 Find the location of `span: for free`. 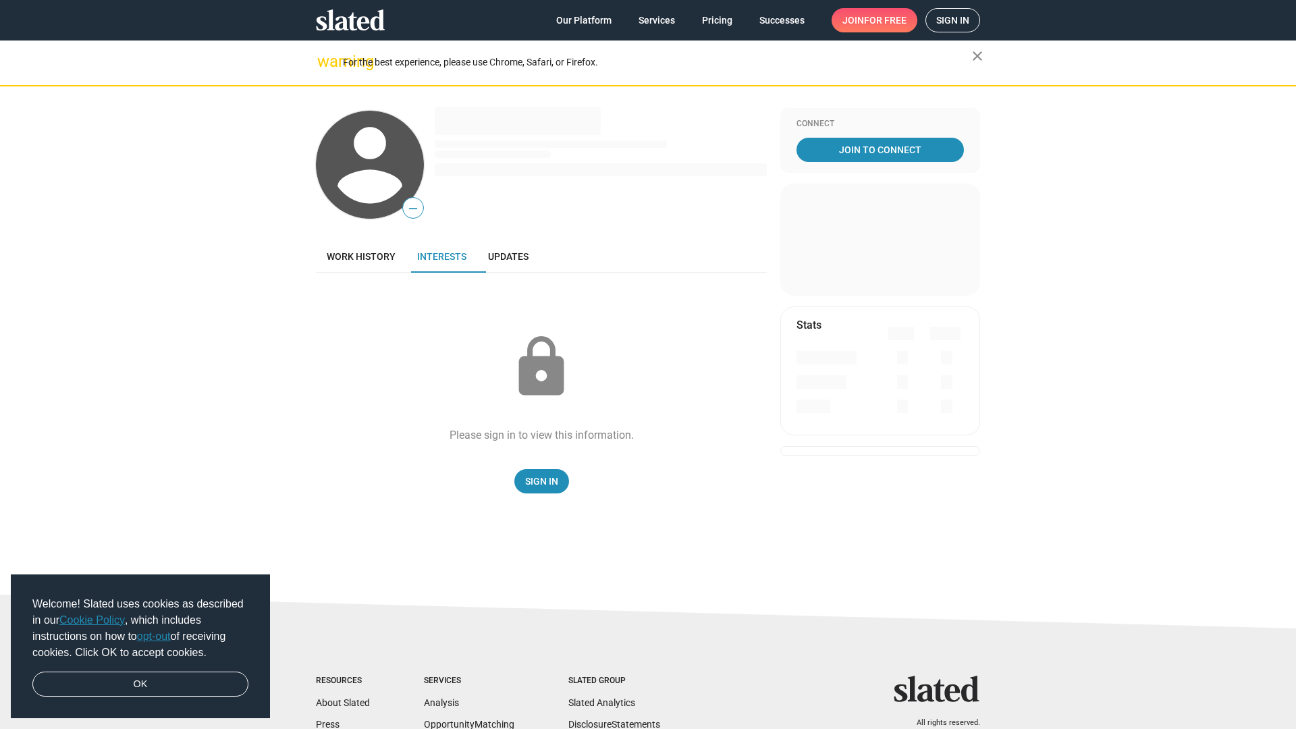

span: for free is located at coordinates (885, 20).